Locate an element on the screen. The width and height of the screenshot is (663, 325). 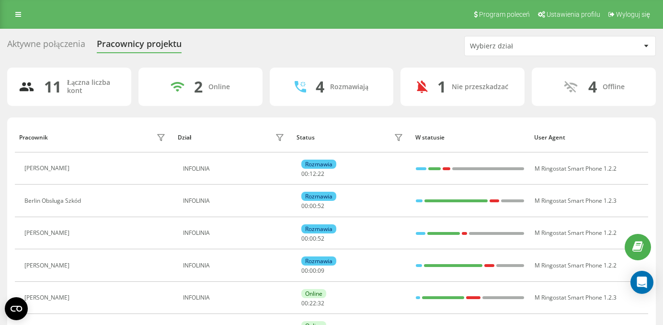
div: Dział is located at coordinates (184, 137).